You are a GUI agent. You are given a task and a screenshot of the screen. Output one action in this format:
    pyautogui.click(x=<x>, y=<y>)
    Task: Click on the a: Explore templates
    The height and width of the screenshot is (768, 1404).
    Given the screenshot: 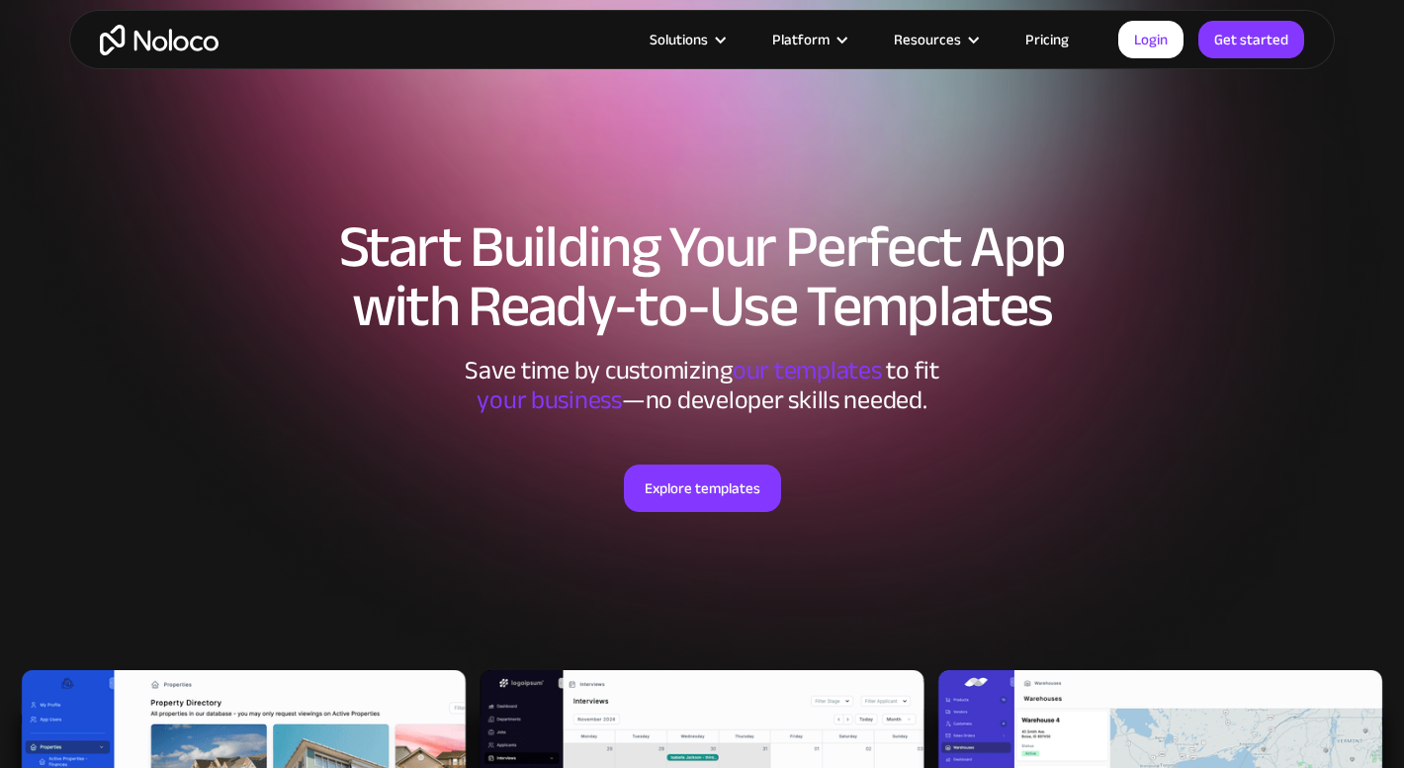 What is the action you would take?
    pyautogui.click(x=702, y=489)
    